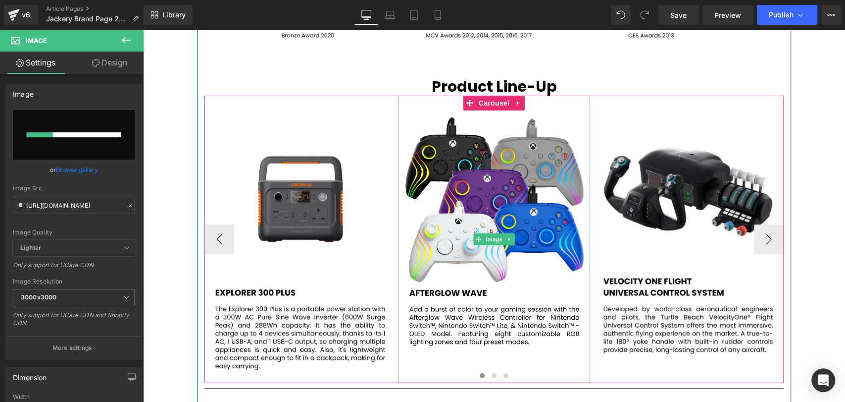 The height and width of the screenshot is (402, 845). What do you see at coordinates (39, 297) in the screenshot?
I see `b: 3000x3000` at bounding box center [39, 297].